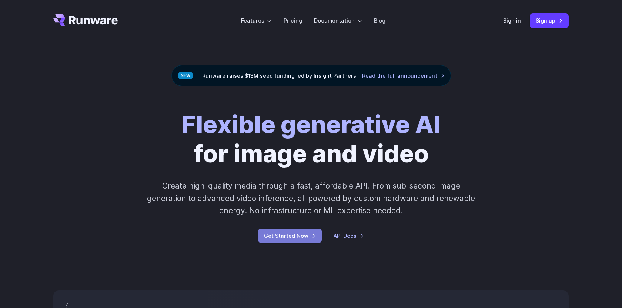 This screenshot has height=308, width=622. What do you see at coordinates (549, 20) in the screenshot?
I see `a: Sign up` at bounding box center [549, 20].